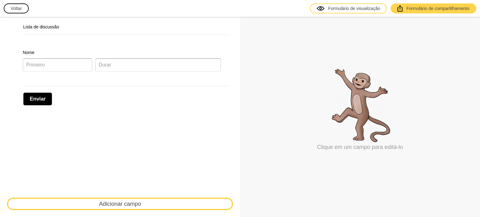  What do you see at coordinates (41, 27) in the screenshot?
I see `font: Lista de discussão` at bounding box center [41, 27].